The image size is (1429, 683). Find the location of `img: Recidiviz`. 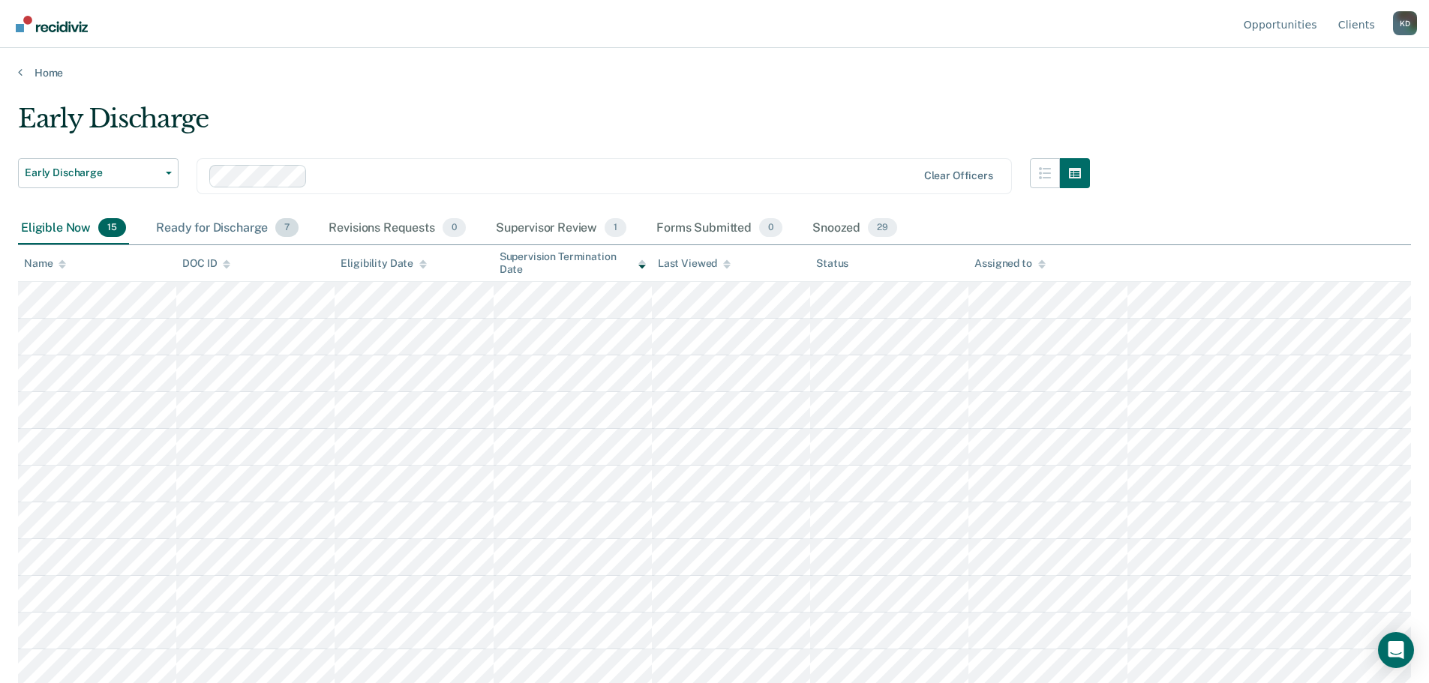

img: Recidiviz is located at coordinates (52, 24).